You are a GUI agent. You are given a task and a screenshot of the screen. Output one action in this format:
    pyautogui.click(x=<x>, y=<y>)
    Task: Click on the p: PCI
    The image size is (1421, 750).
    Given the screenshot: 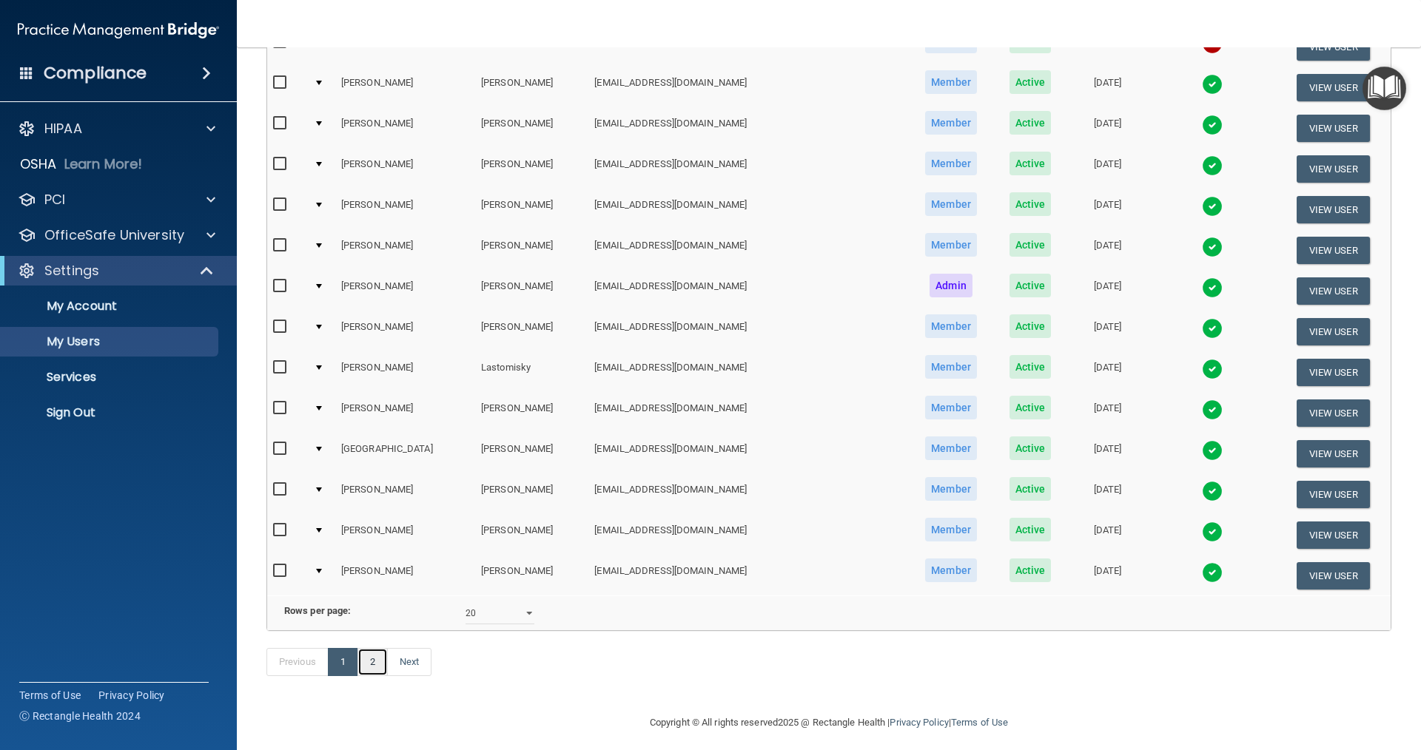 What is the action you would take?
    pyautogui.click(x=55, y=200)
    